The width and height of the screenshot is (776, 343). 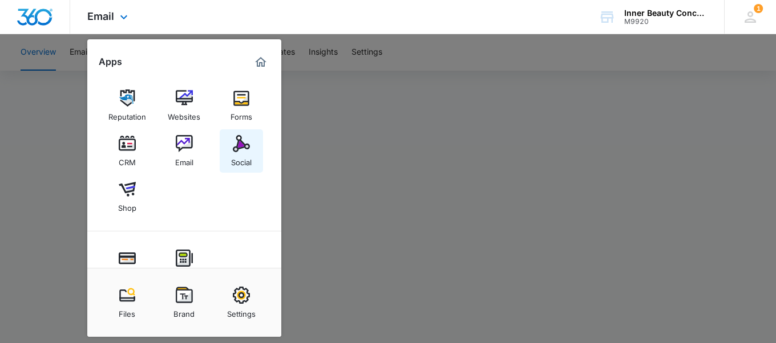 I want to click on a: Forms, so click(x=241, y=106).